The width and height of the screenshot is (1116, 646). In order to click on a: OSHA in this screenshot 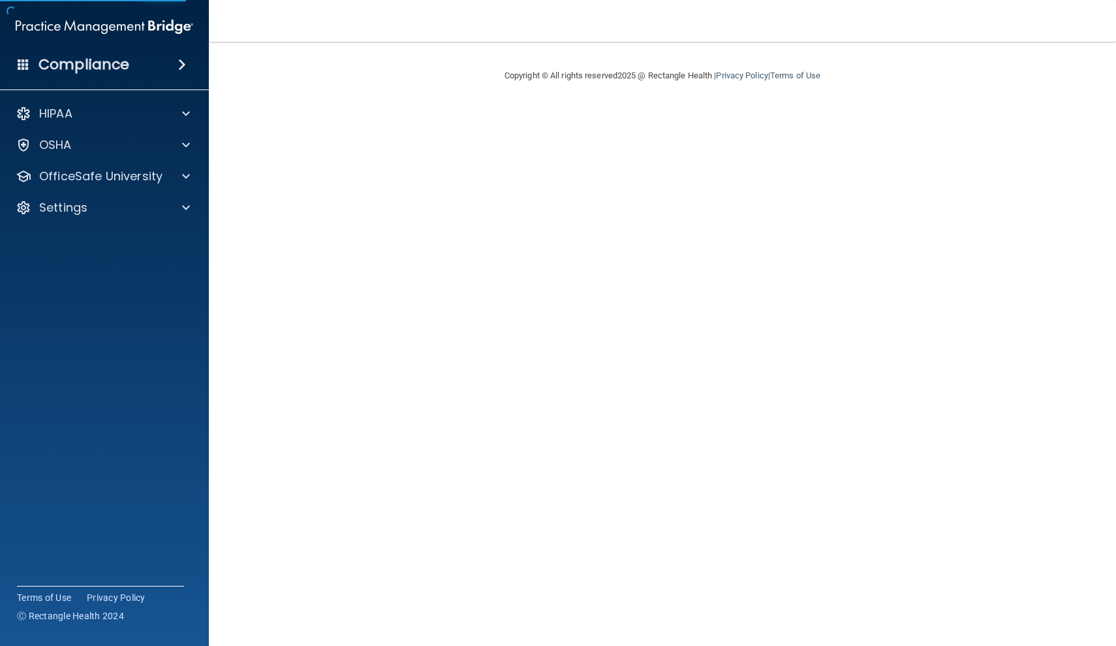, I will do `click(102, 145)`.